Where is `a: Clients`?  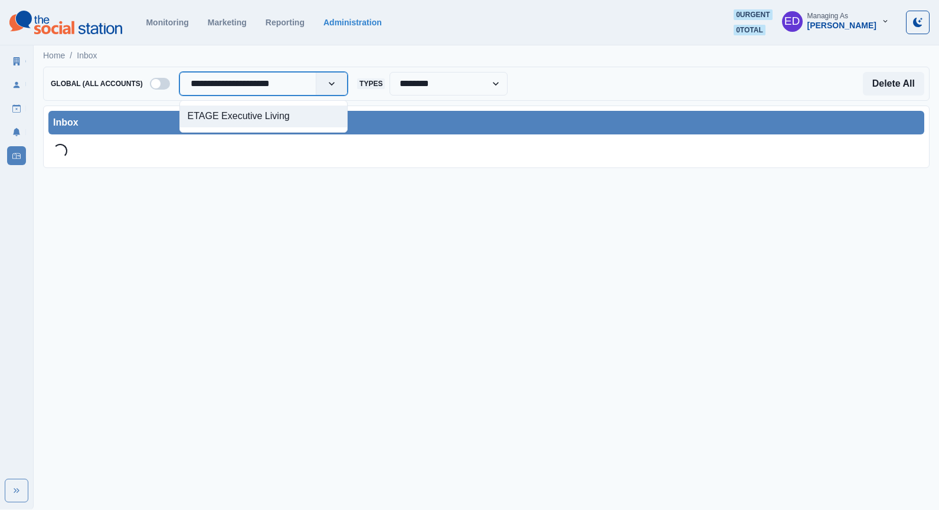 a: Clients is located at coordinates (17, 61).